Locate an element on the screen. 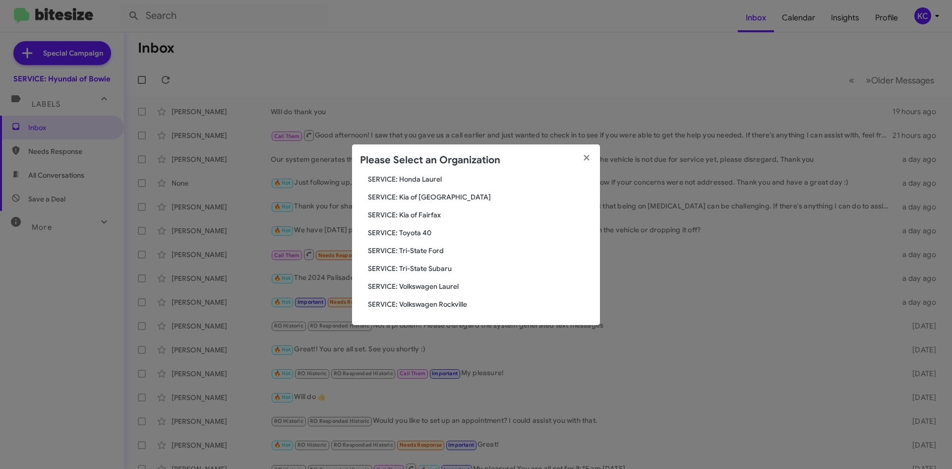  span: SERVICE: Toyota 40 is located at coordinates (480, 233).